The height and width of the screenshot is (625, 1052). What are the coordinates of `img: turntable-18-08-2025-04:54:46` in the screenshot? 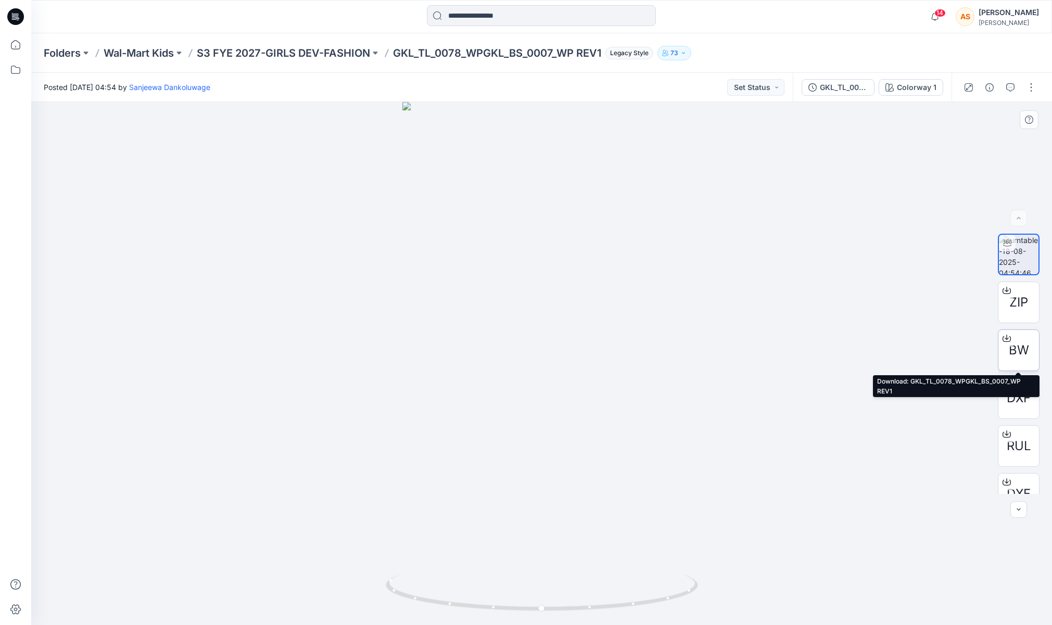 It's located at (1019, 254).